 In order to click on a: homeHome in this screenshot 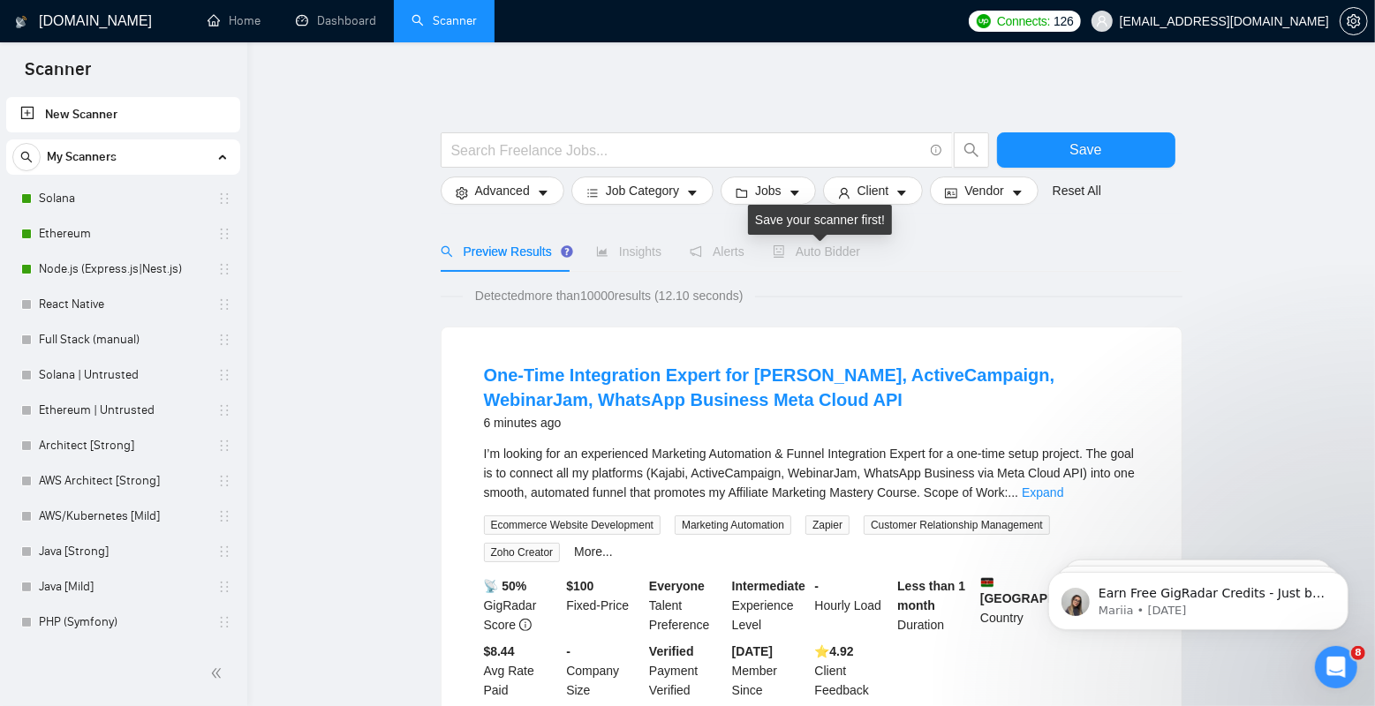, I will do `click(234, 20)`.